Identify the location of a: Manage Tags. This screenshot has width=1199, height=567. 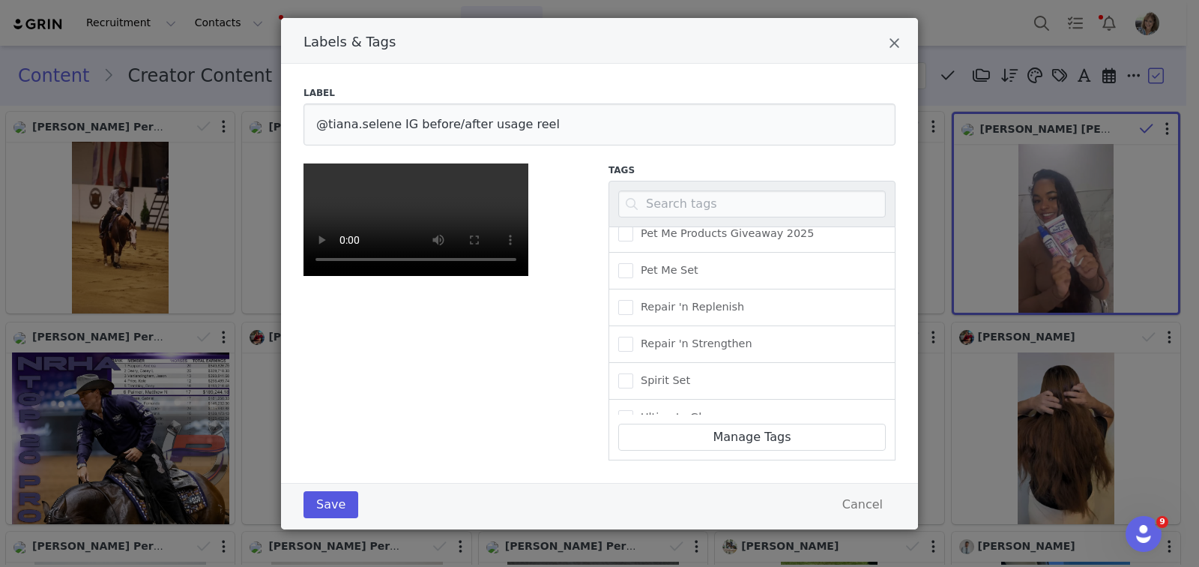
(752, 437).